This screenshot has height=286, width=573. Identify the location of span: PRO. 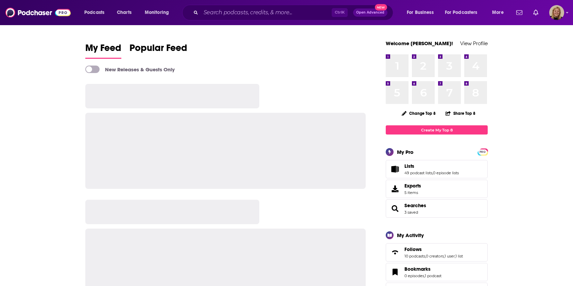
(482, 152).